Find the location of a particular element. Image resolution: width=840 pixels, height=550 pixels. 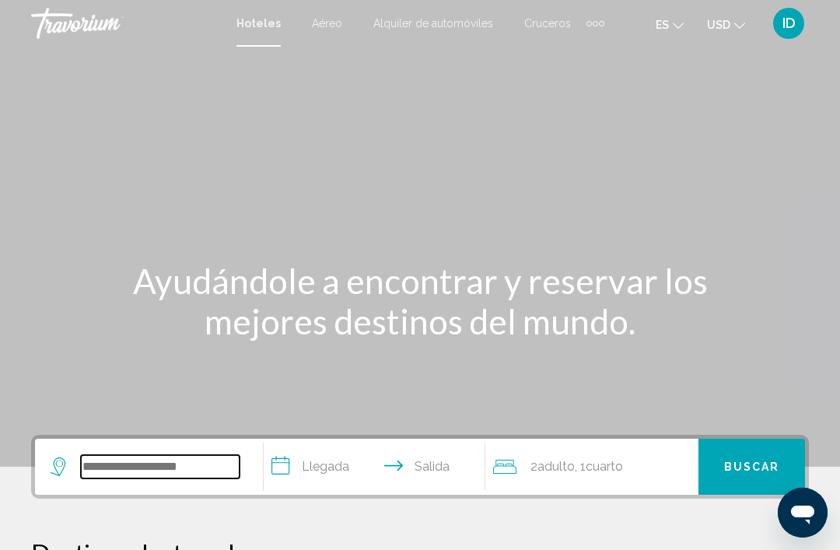

span: 2 is located at coordinates (552, 467).